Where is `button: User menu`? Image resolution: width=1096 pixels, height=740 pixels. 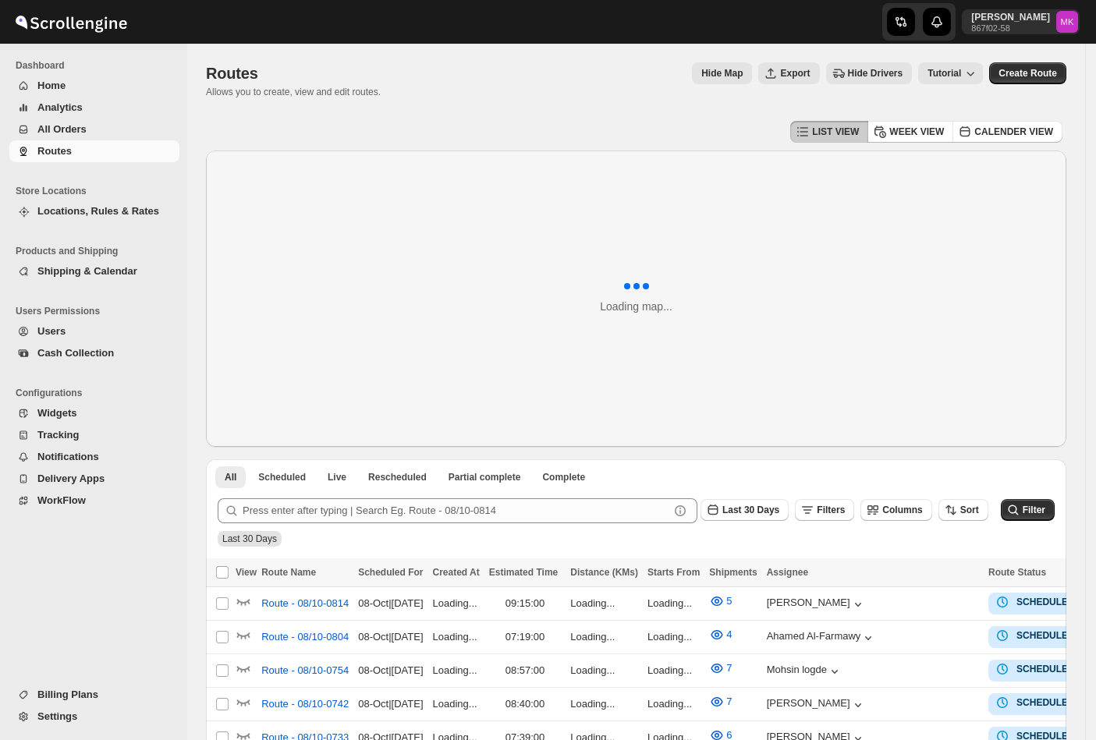
button: User menu is located at coordinates (1020, 22).